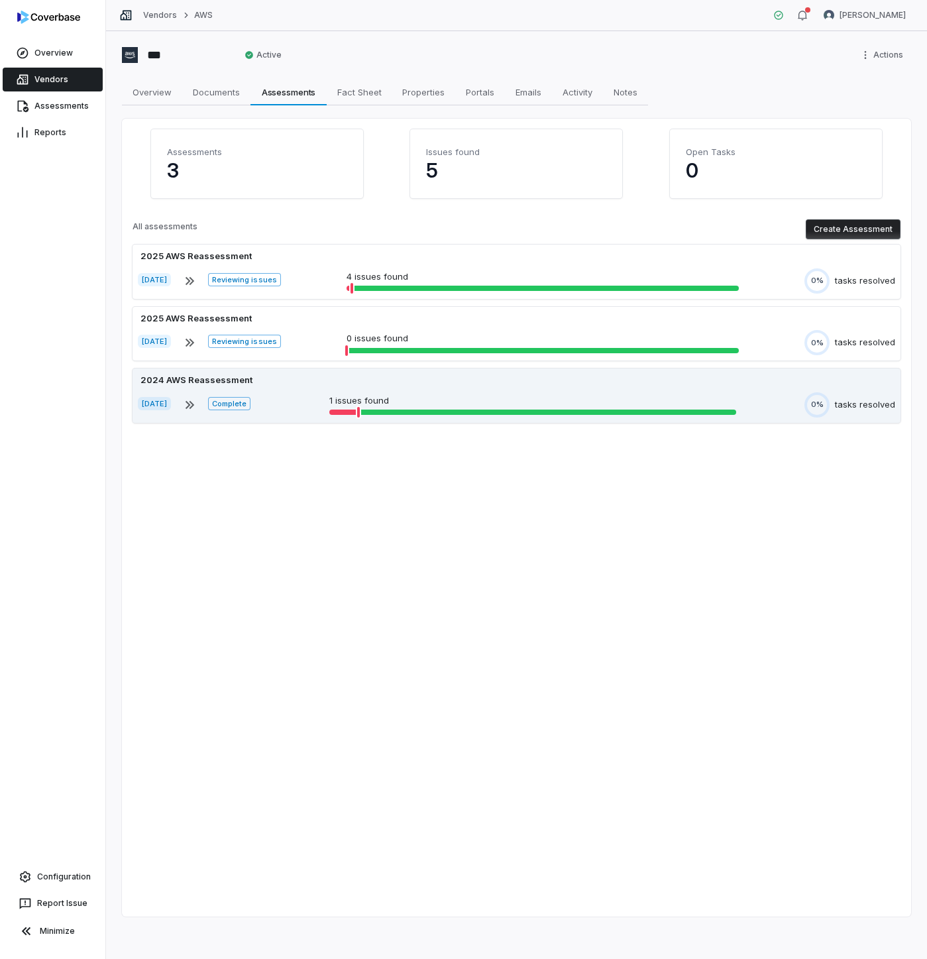 This screenshot has width=927, height=959. What do you see at coordinates (776, 152) in the screenshot?
I see `h4: Open Tasks` at bounding box center [776, 152].